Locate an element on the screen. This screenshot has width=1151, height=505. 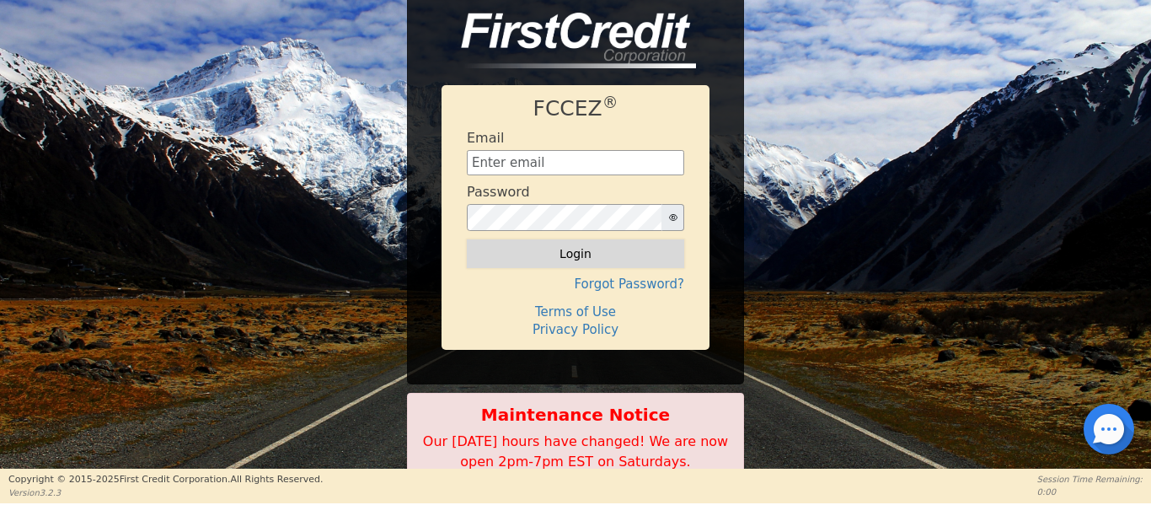
input: password is located at coordinates (564, 217).